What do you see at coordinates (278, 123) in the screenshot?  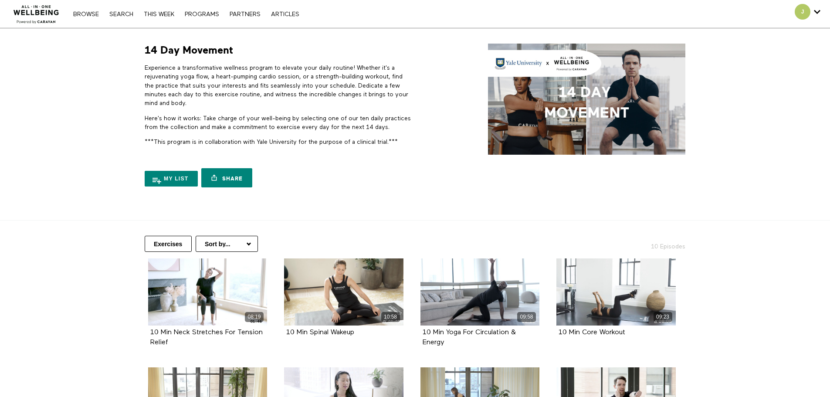 I see `p: Here's how it works: Take charge of your well-being by selecting one of our ten daily practices f...` at bounding box center [278, 123].